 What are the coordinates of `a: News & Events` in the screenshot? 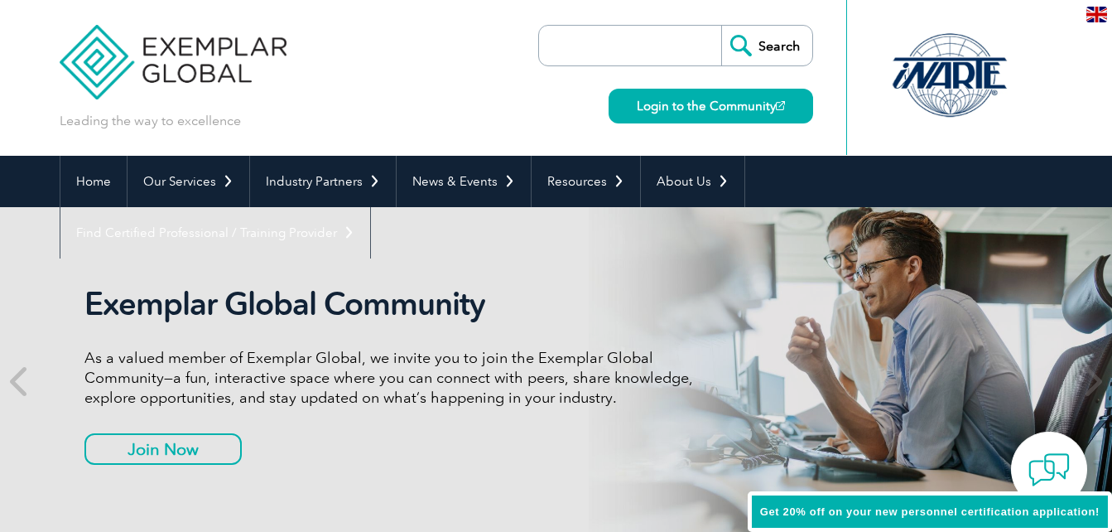 It's located at (464, 181).